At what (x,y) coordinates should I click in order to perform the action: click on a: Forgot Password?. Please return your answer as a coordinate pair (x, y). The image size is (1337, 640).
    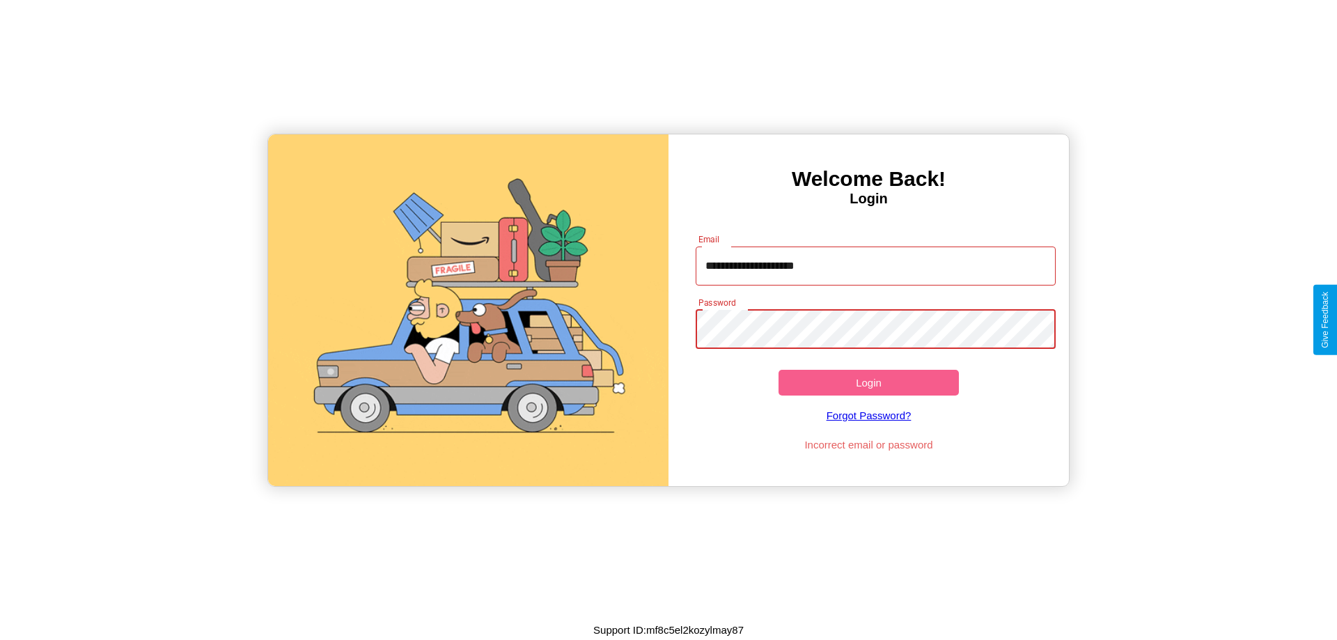
    Looking at the image, I should click on (869, 415).